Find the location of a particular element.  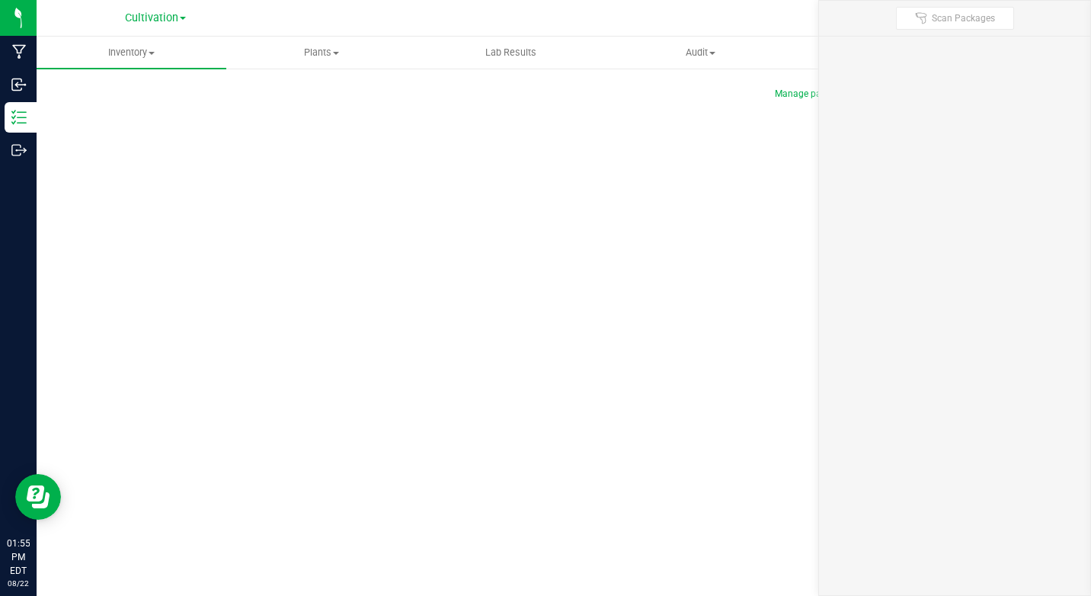

span: Audit is located at coordinates (700, 53).